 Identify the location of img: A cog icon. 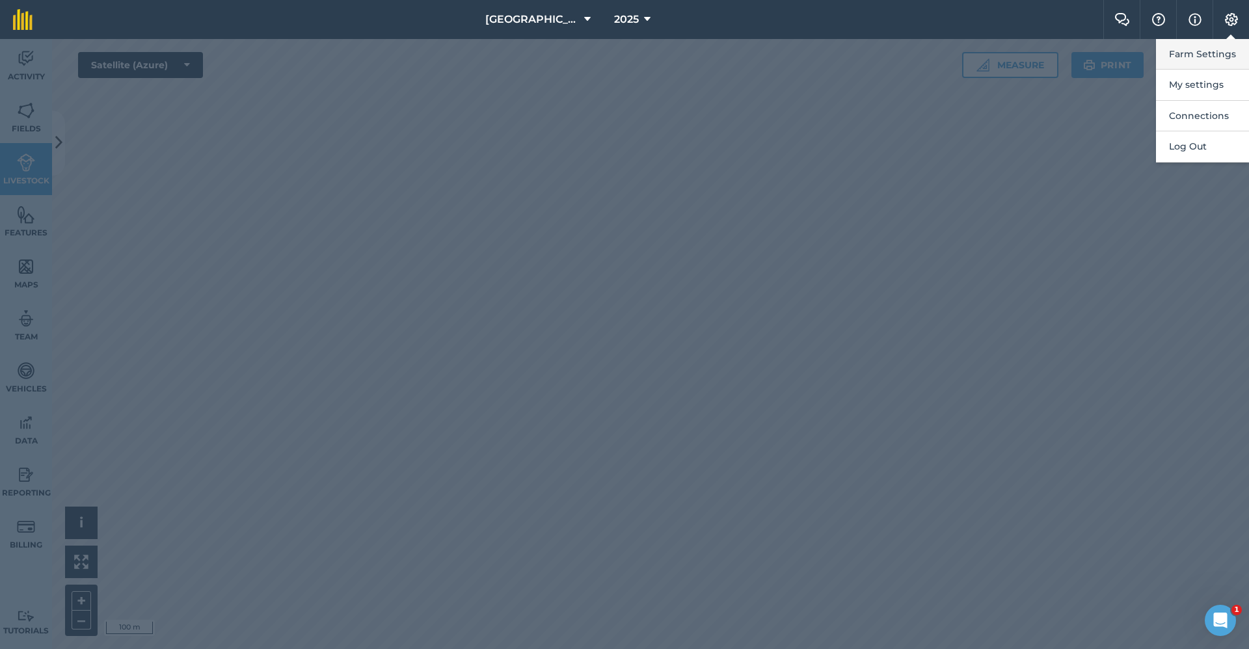
(1231, 20).